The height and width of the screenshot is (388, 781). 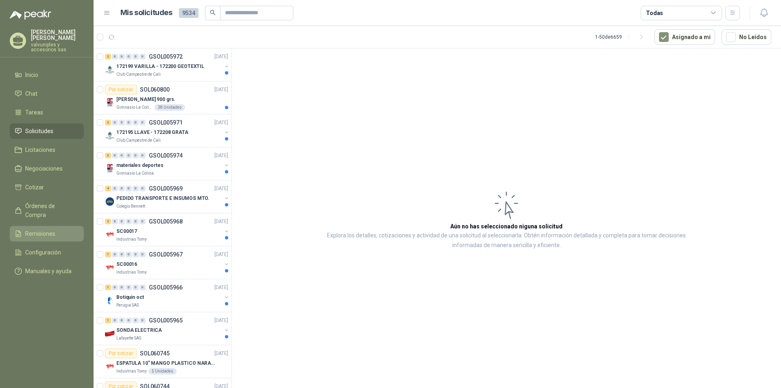 What do you see at coordinates (746, 37) in the screenshot?
I see `button: No Leídos` at bounding box center [746, 37].